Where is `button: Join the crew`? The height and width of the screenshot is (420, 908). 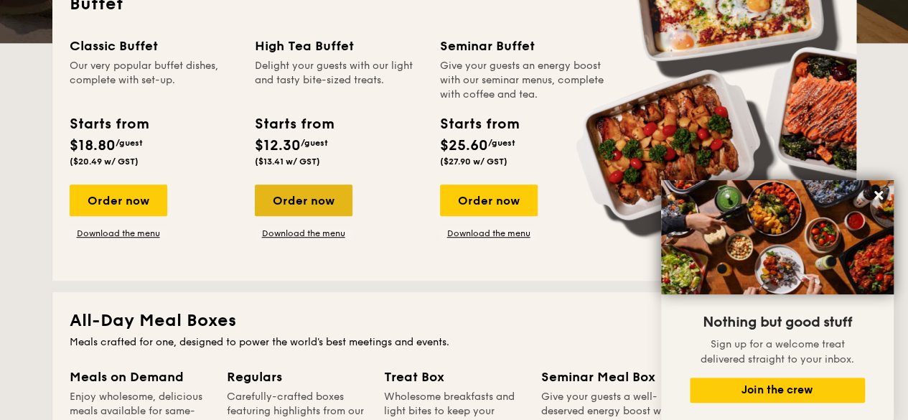
button: Join the crew is located at coordinates (777, 390).